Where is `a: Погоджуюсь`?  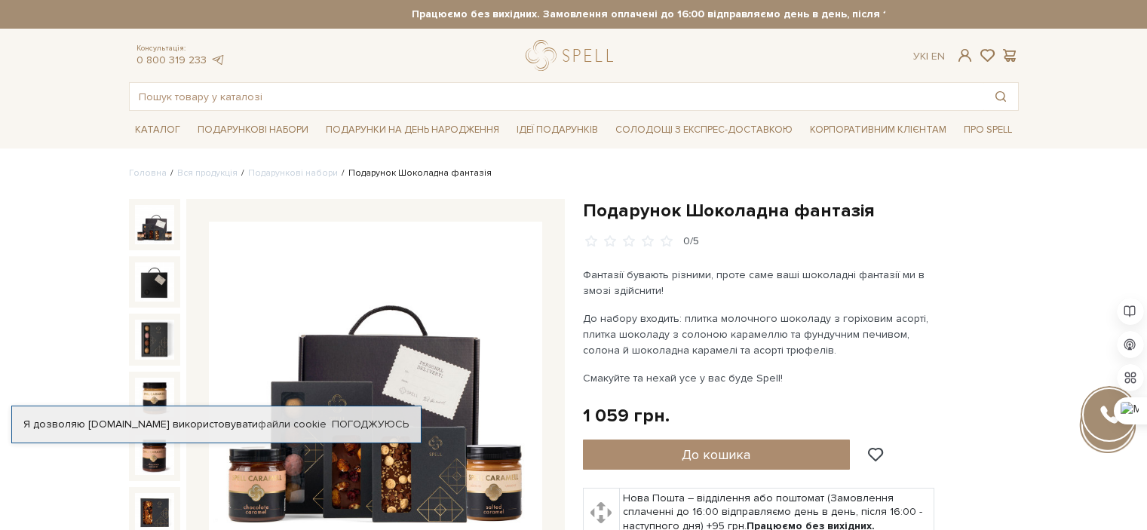 a: Погоджуюсь is located at coordinates (370, 424).